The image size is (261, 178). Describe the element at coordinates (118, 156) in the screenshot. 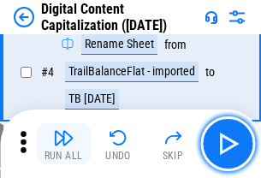

I see `div: Undo` at that location.